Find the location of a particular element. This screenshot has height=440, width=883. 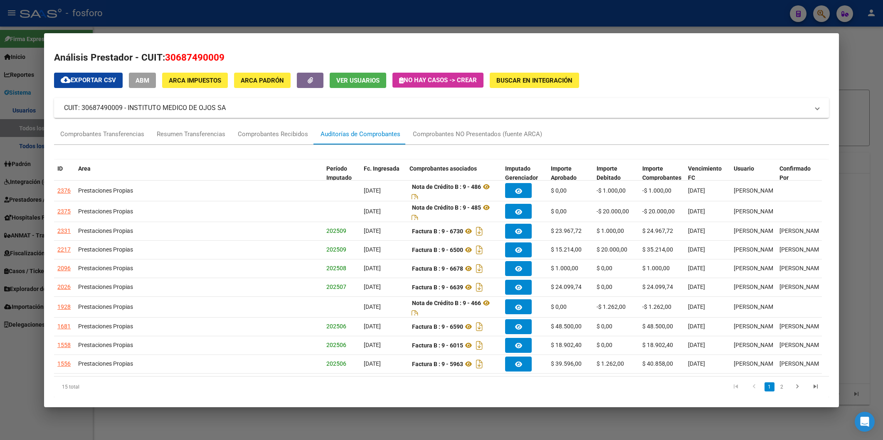

span: $ 40.858,00 is located at coordinates (657, 364).